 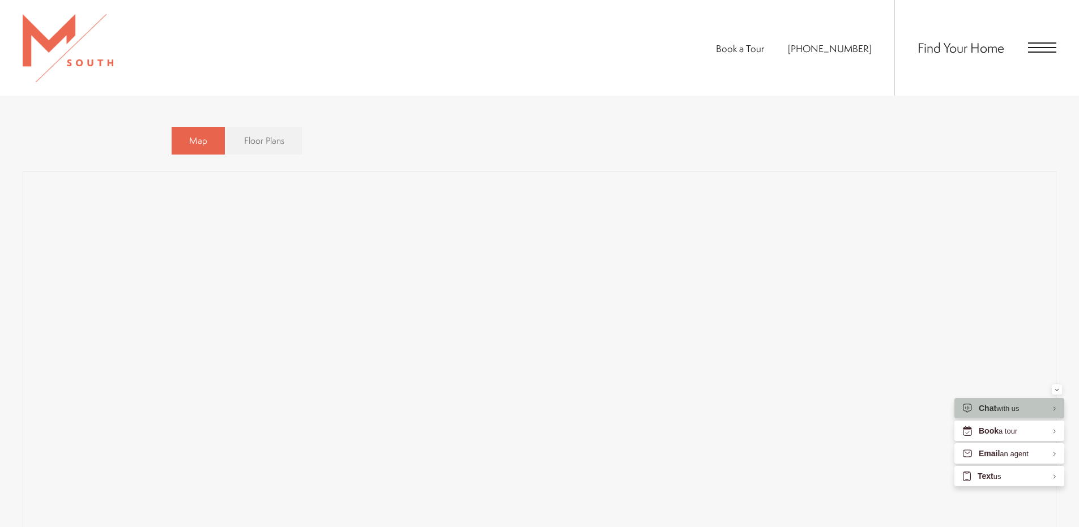 I want to click on a: Book a Tour, so click(x=740, y=48).